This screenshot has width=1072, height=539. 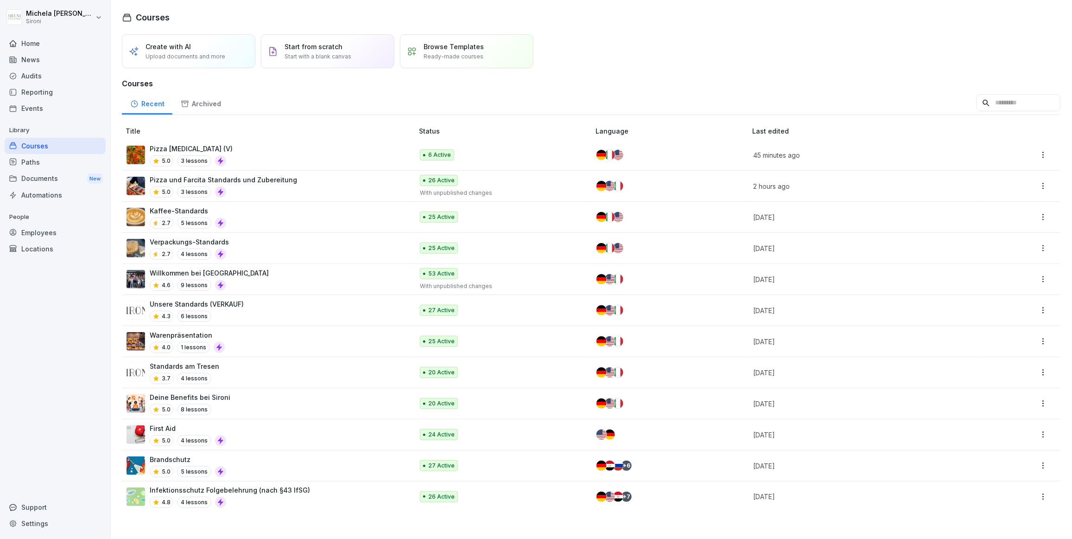 I want to click on div: New, so click(x=95, y=178).